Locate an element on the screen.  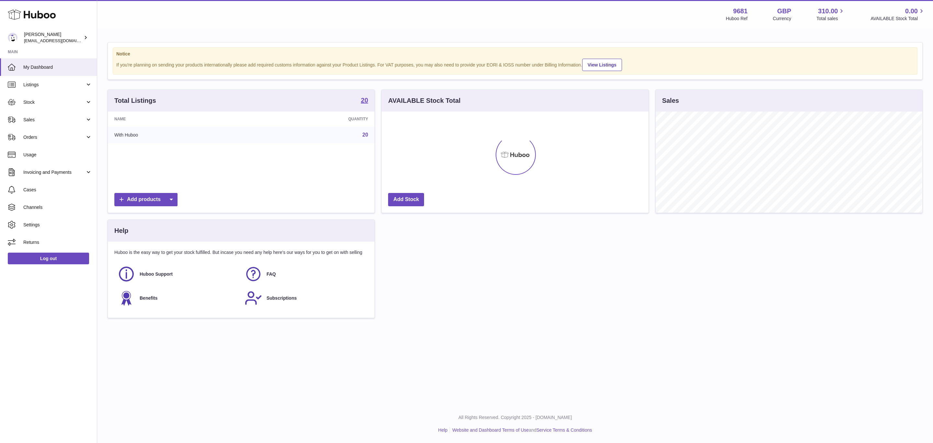
span: Sales is located at coordinates (54, 120).